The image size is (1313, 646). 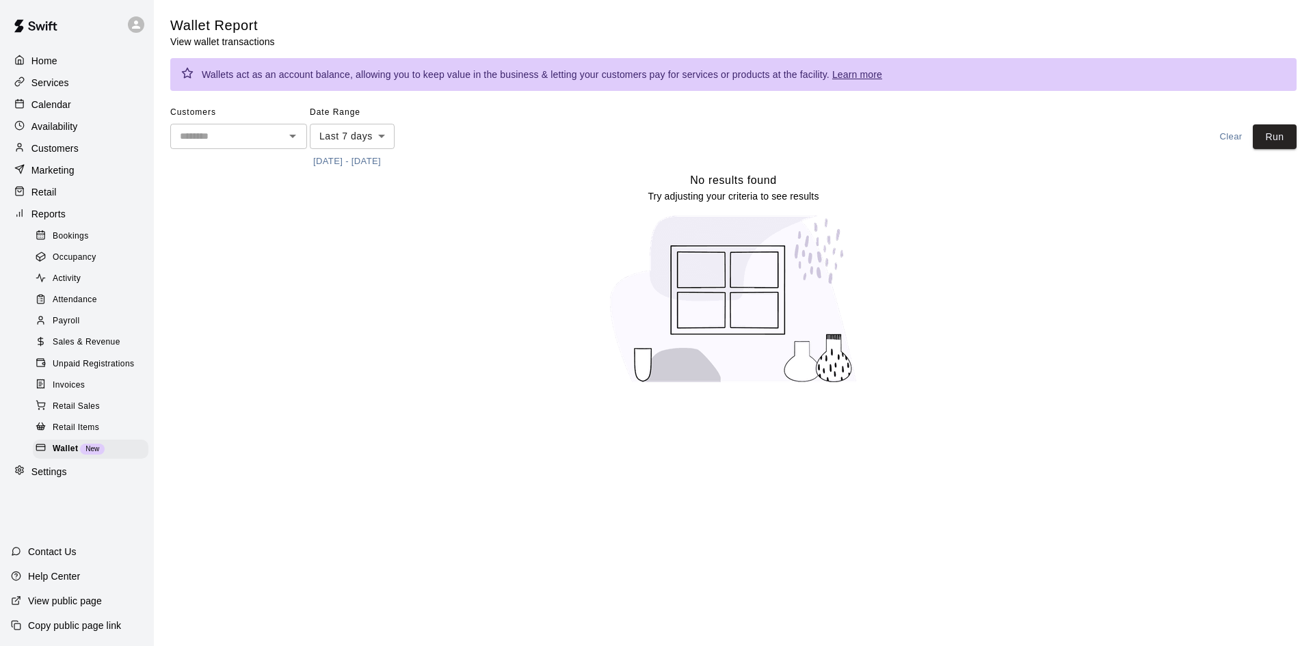 What do you see at coordinates (93, 321) in the screenshot?
I see `a: Payroll` at bounding box center [93, 321].